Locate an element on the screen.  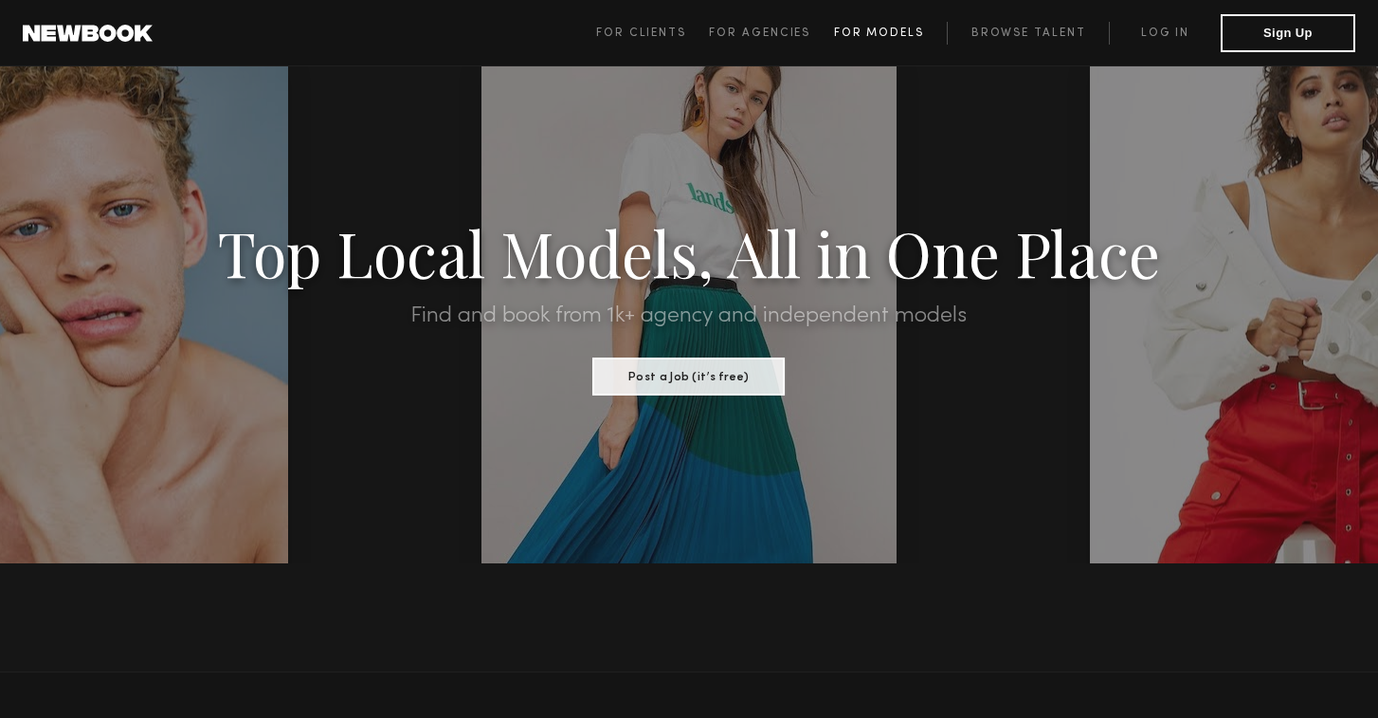
a: Browse Talent is located at coordinates (1028, 33).